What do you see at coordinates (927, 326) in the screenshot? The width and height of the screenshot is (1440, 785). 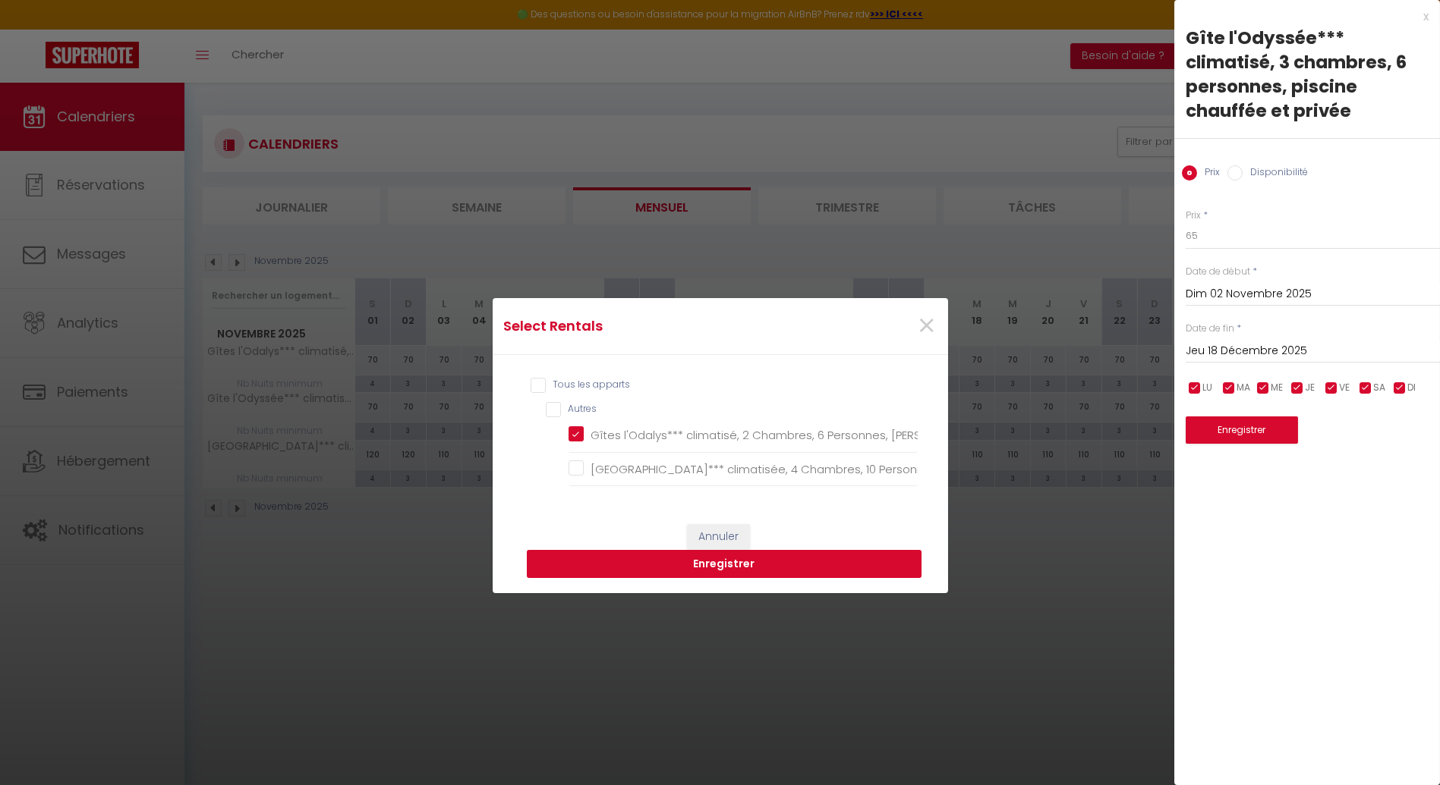 I see `button: Close` at bounding box center [927, 326].